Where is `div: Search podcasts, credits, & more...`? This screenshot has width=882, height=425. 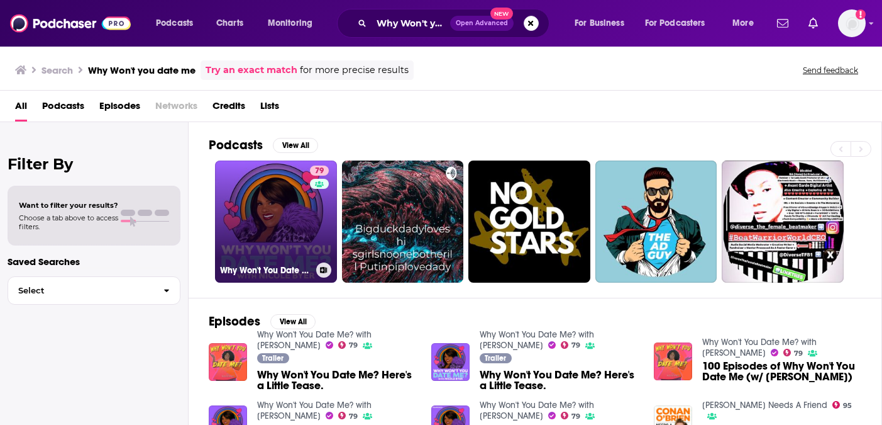 div: Search podcasts, credits, & more... is located at coordinates (455, 23).